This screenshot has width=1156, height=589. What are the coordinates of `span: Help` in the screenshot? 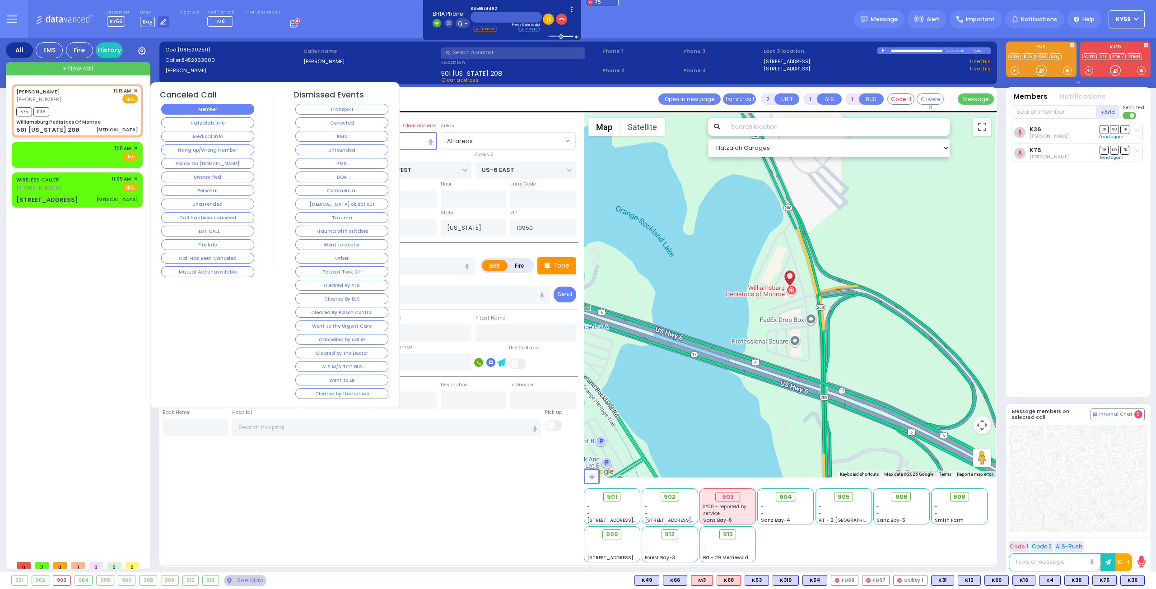 It's located at (1088, 19).